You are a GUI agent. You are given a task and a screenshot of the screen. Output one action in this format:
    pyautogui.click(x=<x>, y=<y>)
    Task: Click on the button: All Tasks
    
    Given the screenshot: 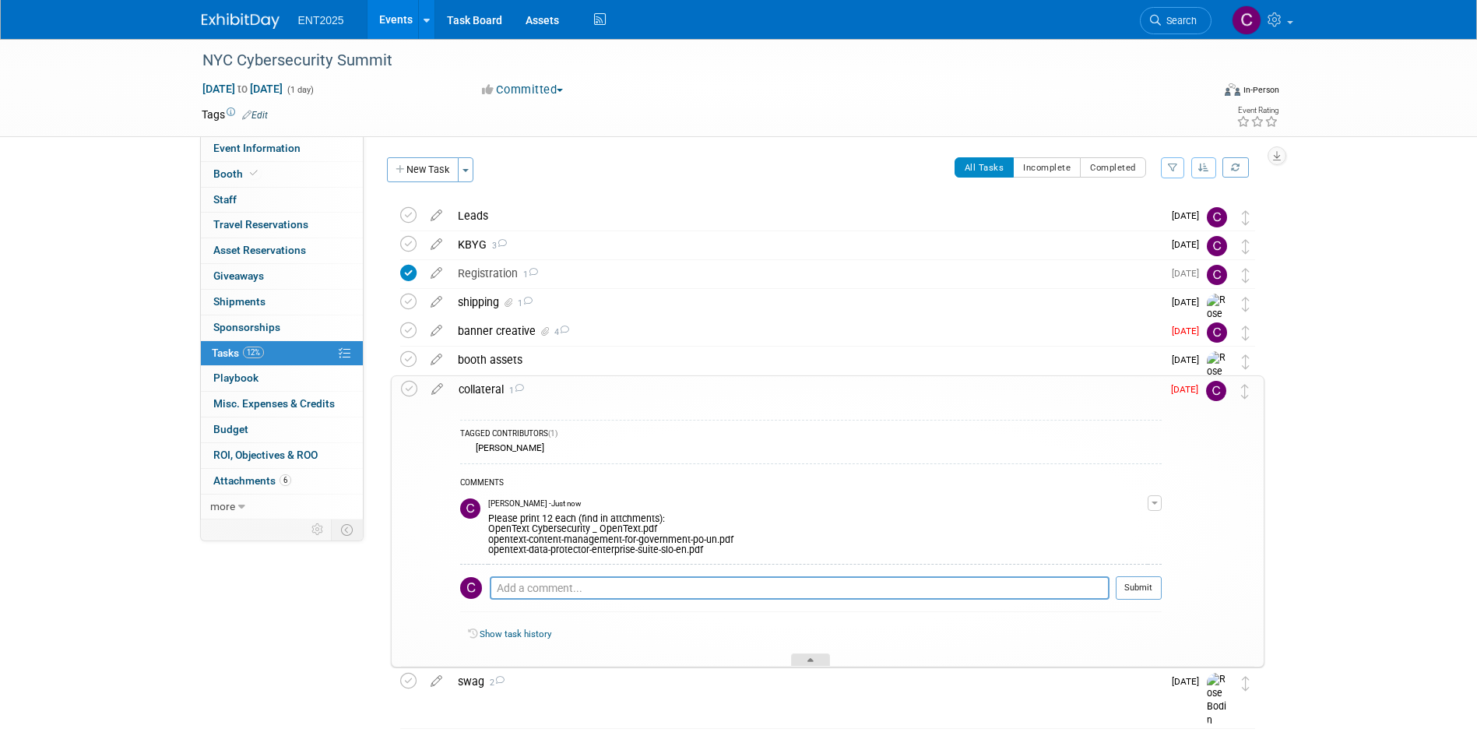 What is the action you would take?
    pyautogui.click(x=984, y=167)
    